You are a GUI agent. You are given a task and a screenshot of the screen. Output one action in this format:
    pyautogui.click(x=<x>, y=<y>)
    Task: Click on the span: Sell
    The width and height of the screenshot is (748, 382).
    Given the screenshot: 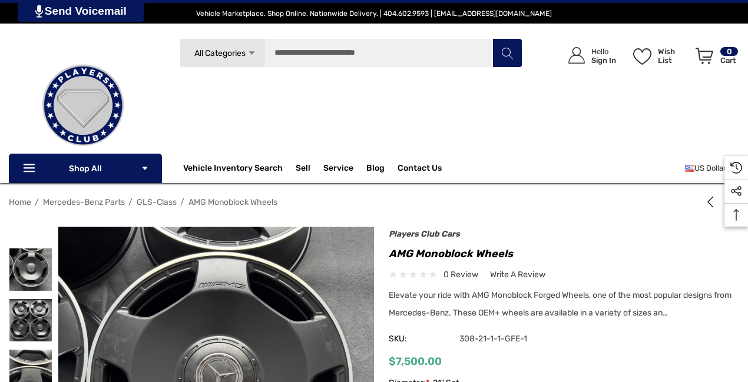 What is the action you would take?
    pyautogui.click(x=303, y=170)
    